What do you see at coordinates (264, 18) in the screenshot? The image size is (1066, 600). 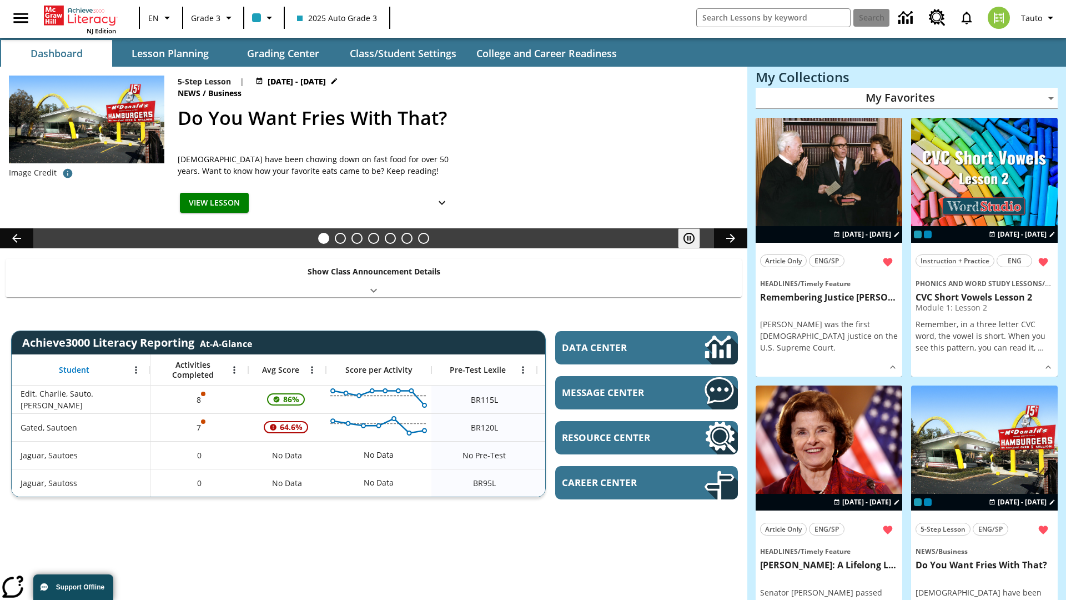 I see `button: Class color is light blue. Change class color` at bounding box center [264, 18].